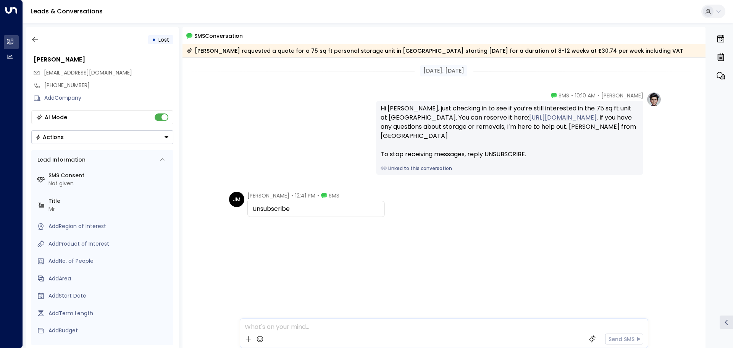 This screenshot has height=348, width=733. What do you see at coordinates (109, 330) in the screenshot?
I see `div: AddBudget` at bounding box center [109, 330].